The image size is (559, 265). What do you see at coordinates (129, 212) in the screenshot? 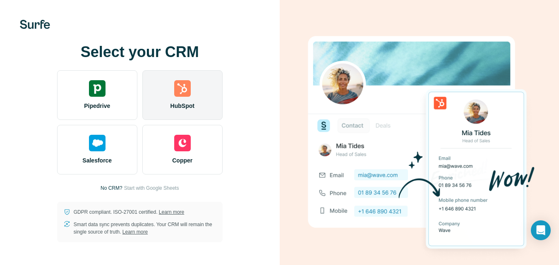
I see `p: GDPR compliant. ISO-27001 certified.` at bounding box center [129, 212].